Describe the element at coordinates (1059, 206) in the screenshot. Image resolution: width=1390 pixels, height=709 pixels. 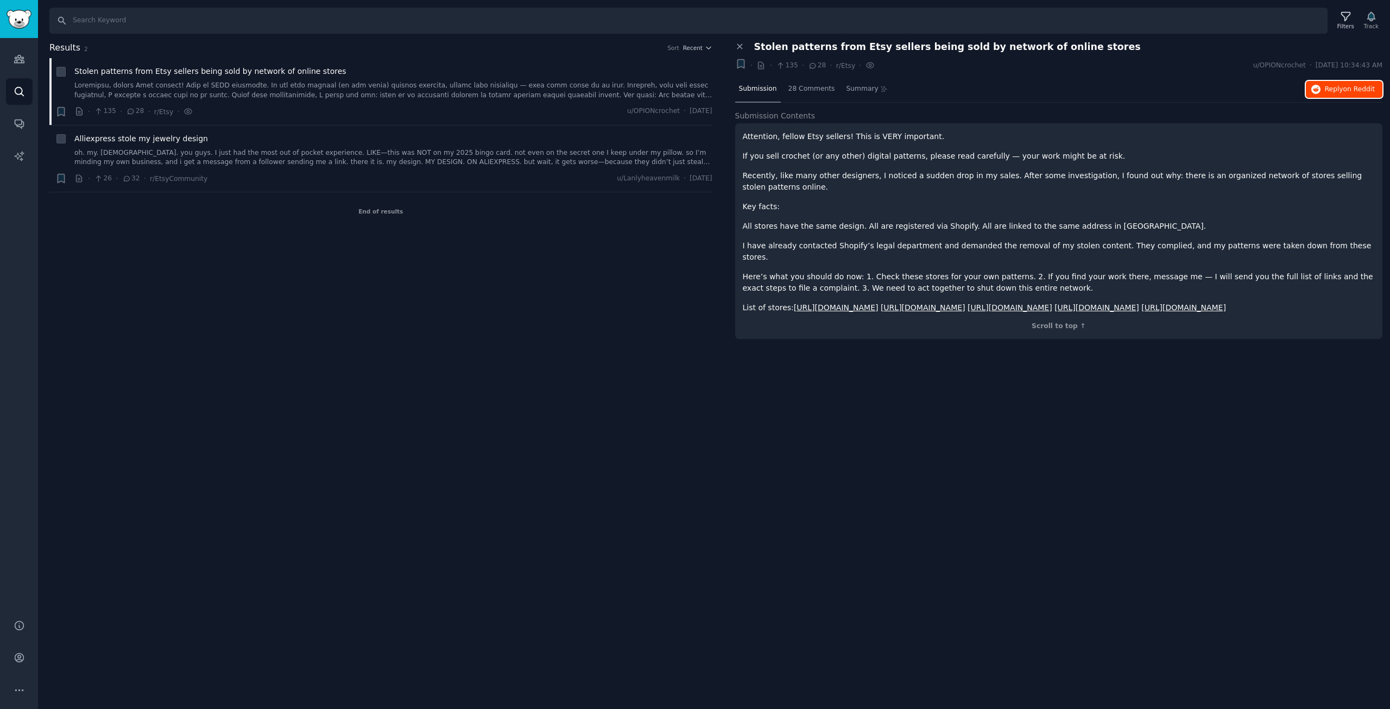
I see `p: Key facts:` at that location.